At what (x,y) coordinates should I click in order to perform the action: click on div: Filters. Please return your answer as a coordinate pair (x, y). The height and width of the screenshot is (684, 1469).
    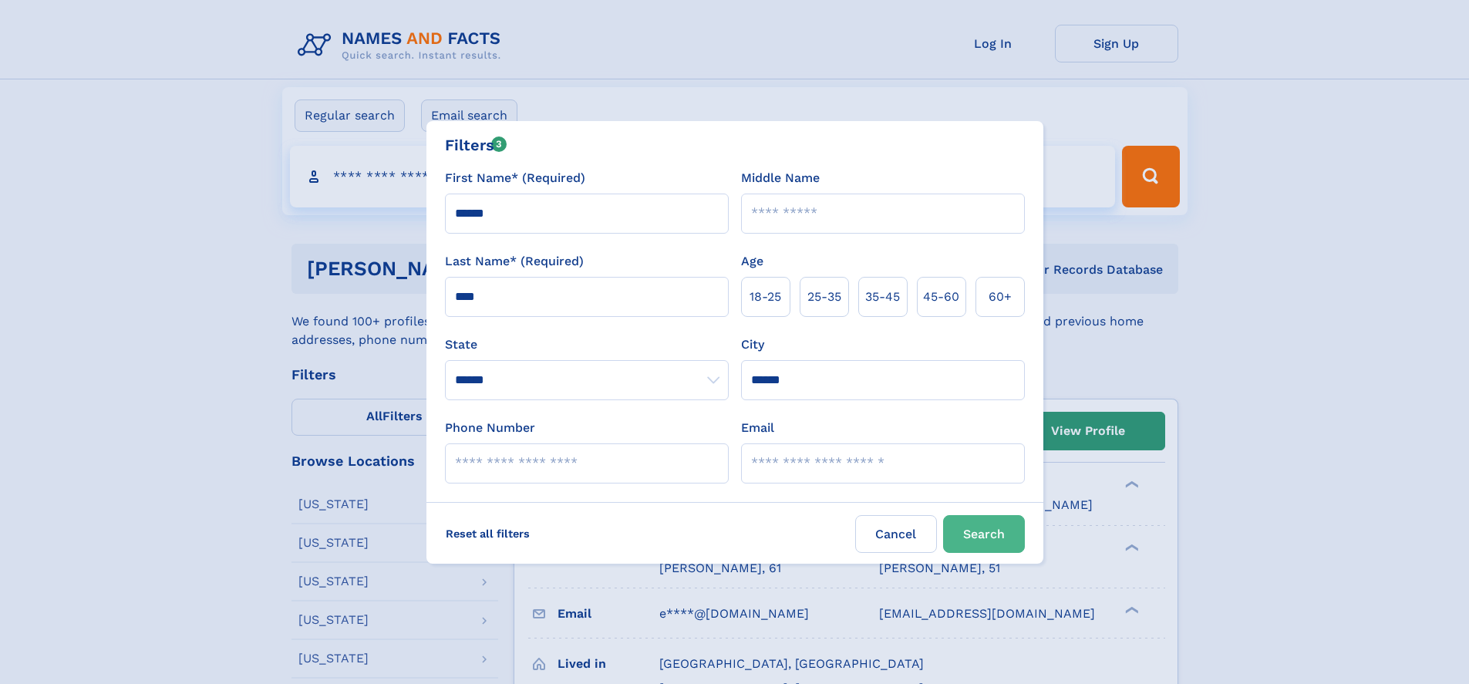
    Looking at the image, I should click on (476, 145).